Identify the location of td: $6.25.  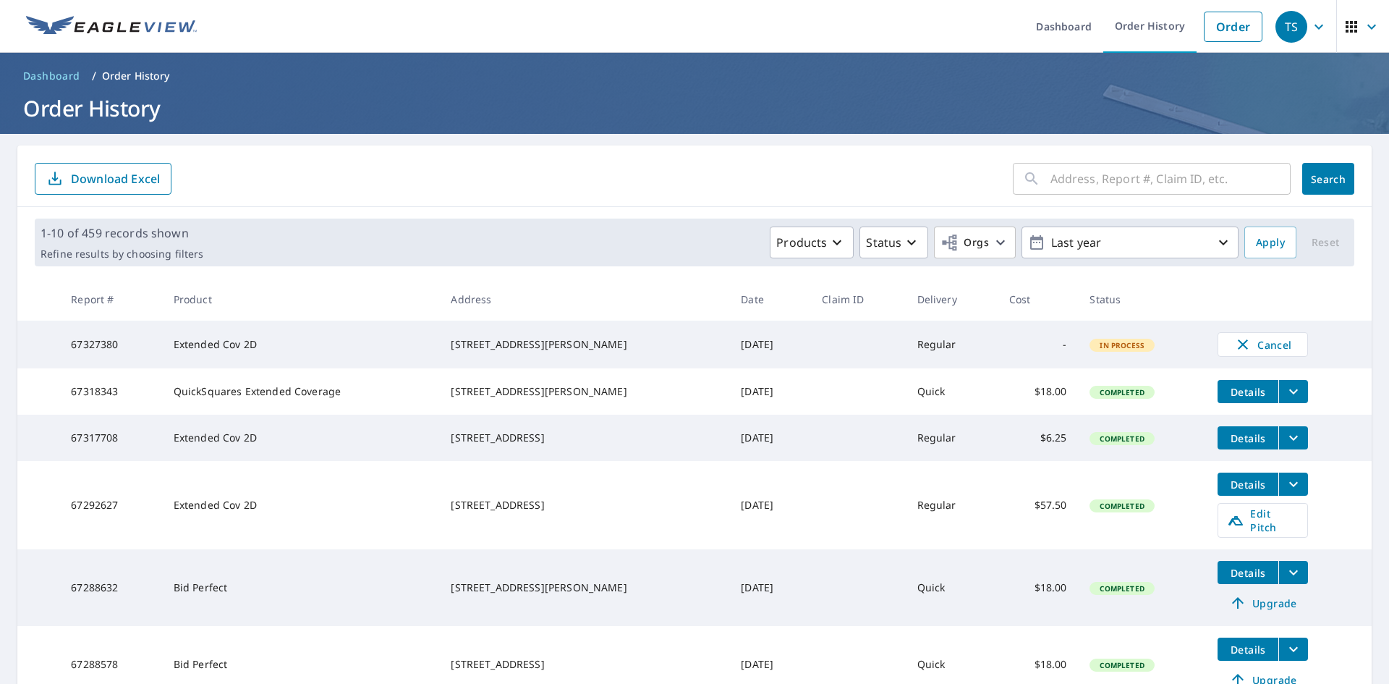
(1038, 438).